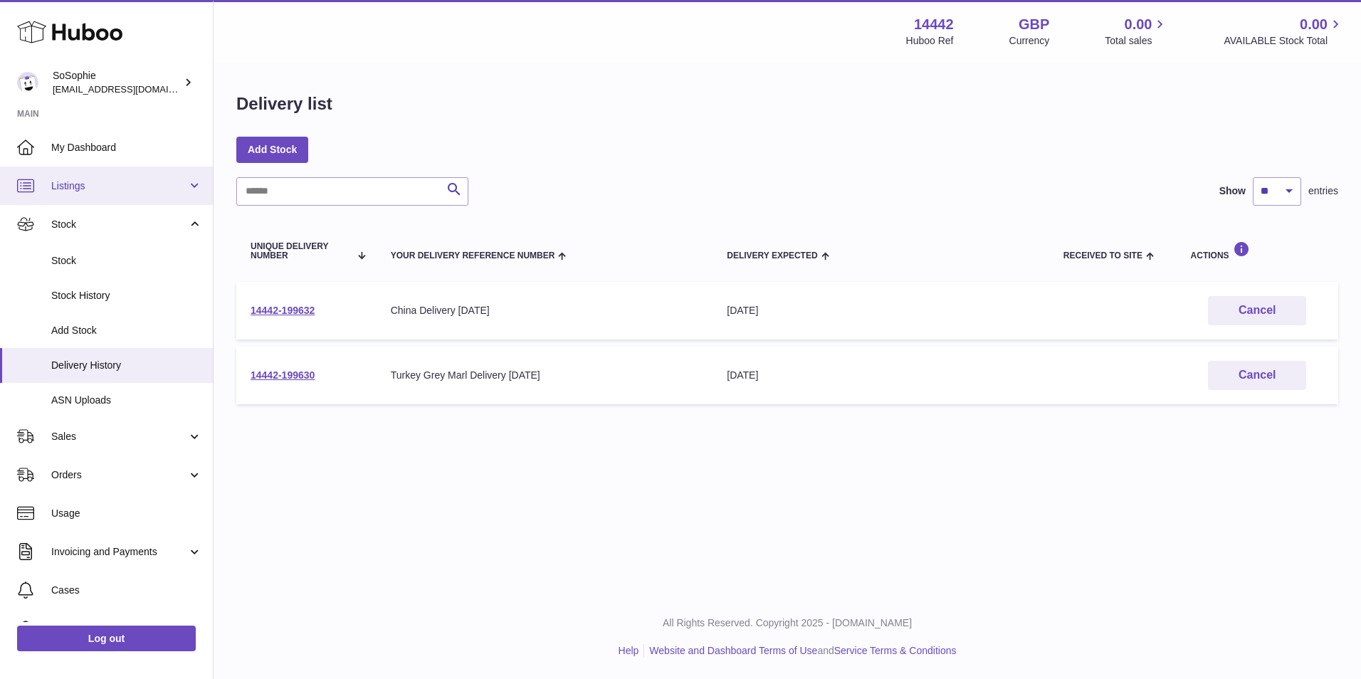  What do you see at coordinates (127, 400) in the screenshot?
I see `span: ASN Uploads` at bounding box center [127, 400].